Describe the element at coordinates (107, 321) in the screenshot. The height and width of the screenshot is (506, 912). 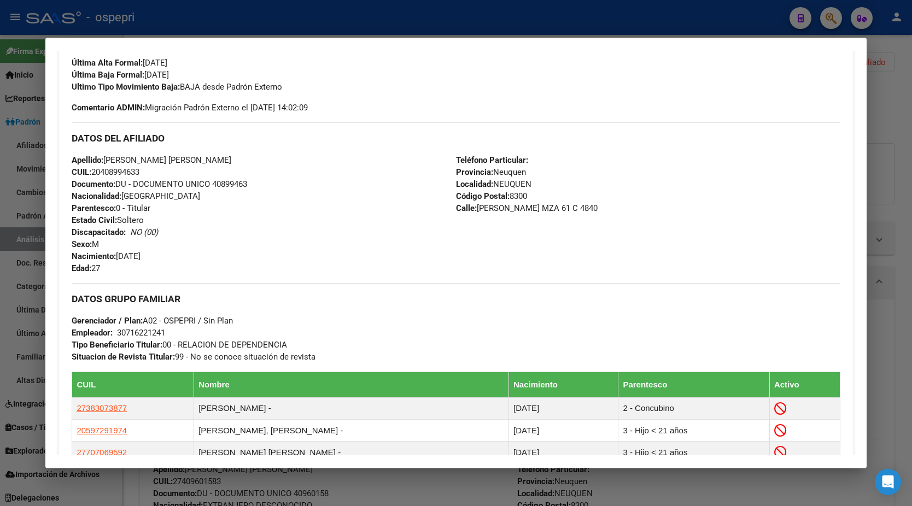
I see `strong: Gerenciador / Plan:` at that location.